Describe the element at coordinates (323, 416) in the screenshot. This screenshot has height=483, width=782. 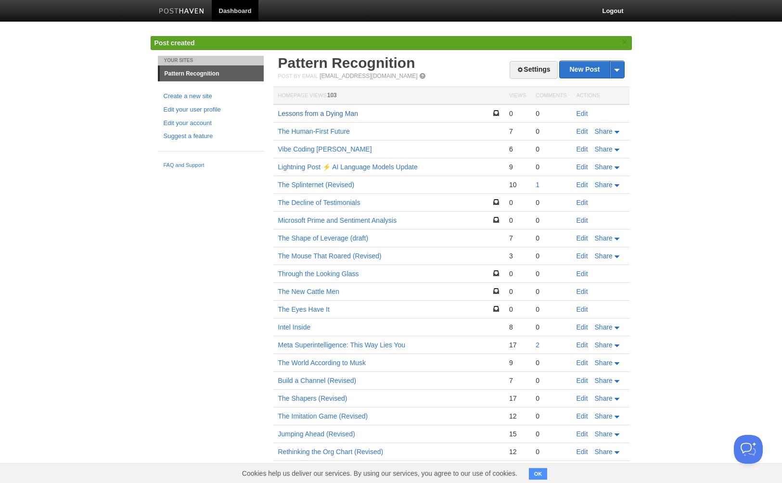
I see `a: The Imitation Game (Revised)` at that location.